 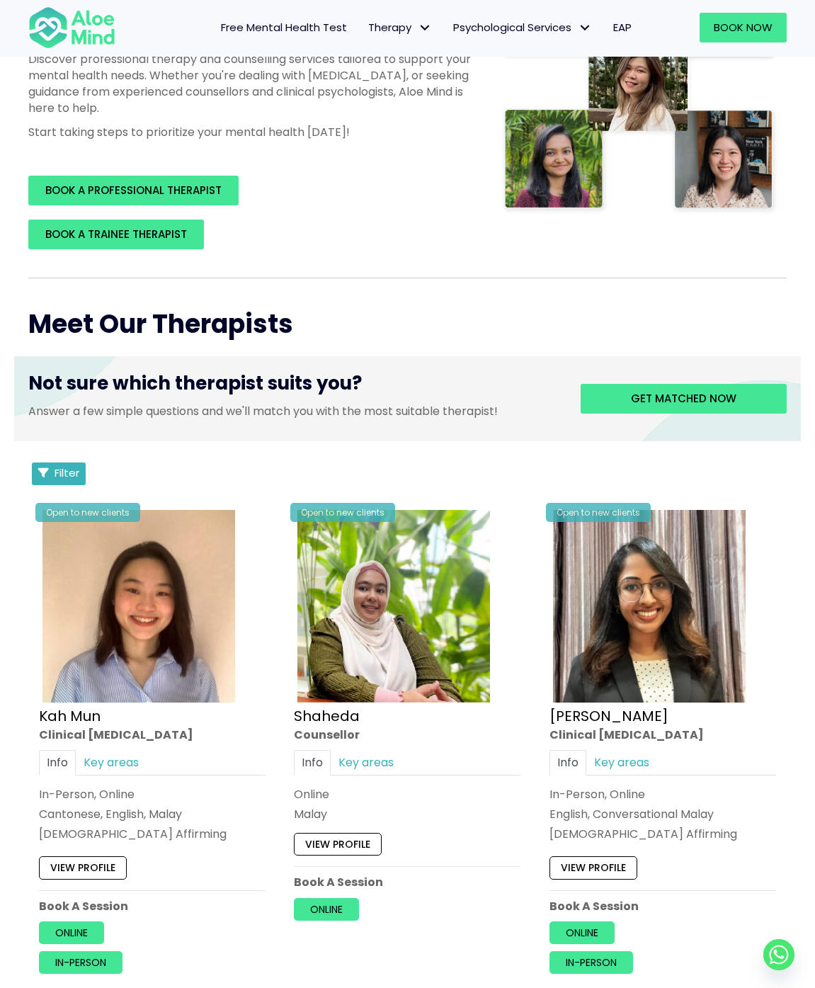 I want to click on img: croped-Anita_Profile-photo-300×300, so click(x=649, y=606).